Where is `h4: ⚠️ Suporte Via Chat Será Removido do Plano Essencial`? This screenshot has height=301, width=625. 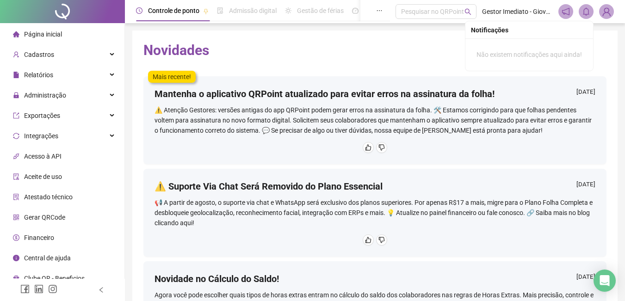
h4: ⚠️ Suporte Via Chat Será Removido do Plano Essencial is located at coordinates (268, 186).